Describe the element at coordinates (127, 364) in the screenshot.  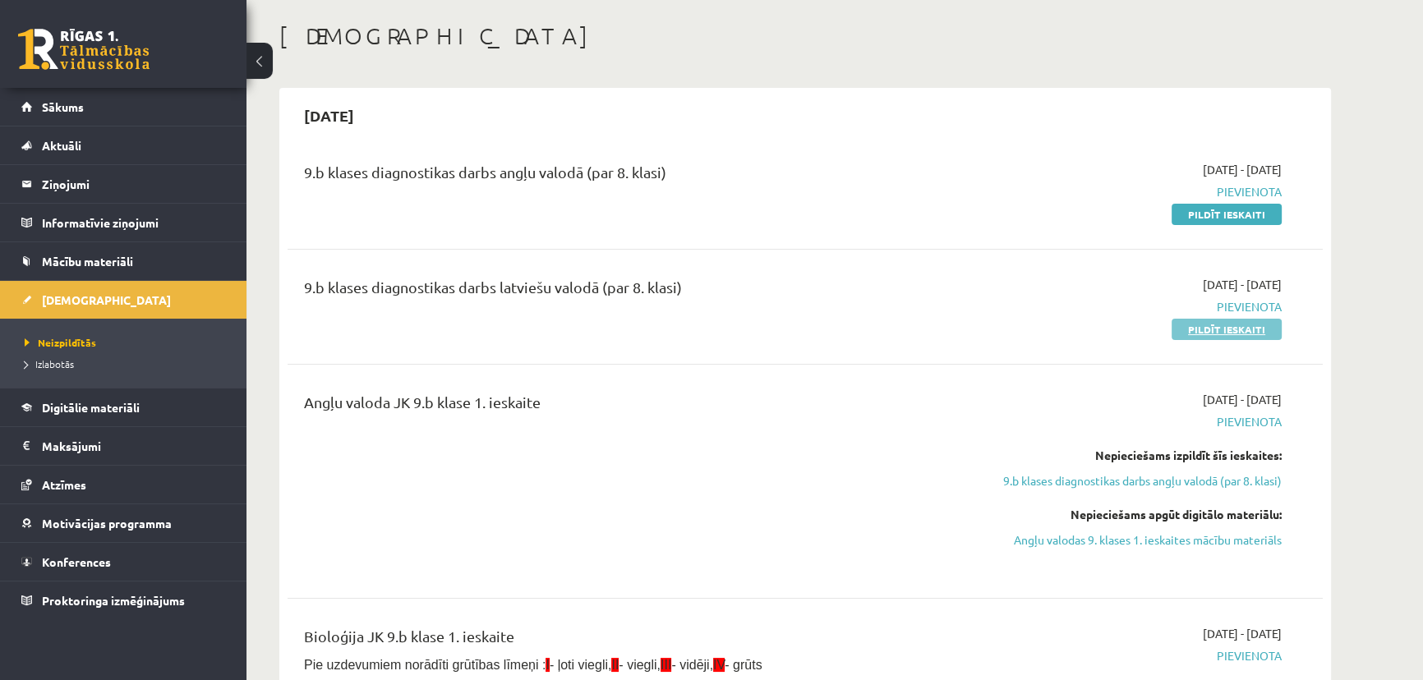
I see `a: Izlabotās` at that location.